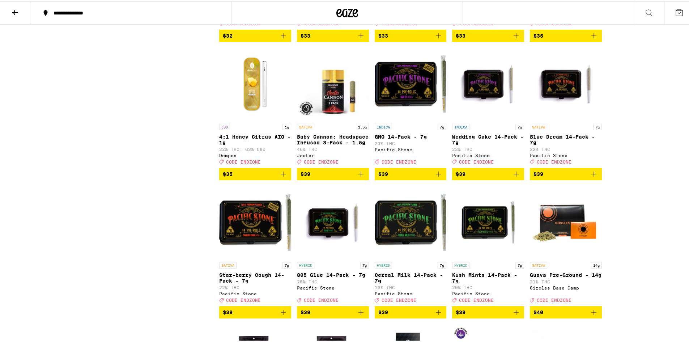 The image size is (689, 342). What do you see at coordinates (255, 221) in the screenshot?
I see `img: Pacific Stone - Star-berry Cough 14-Pack - 7g` at bounding box center [255, 221].